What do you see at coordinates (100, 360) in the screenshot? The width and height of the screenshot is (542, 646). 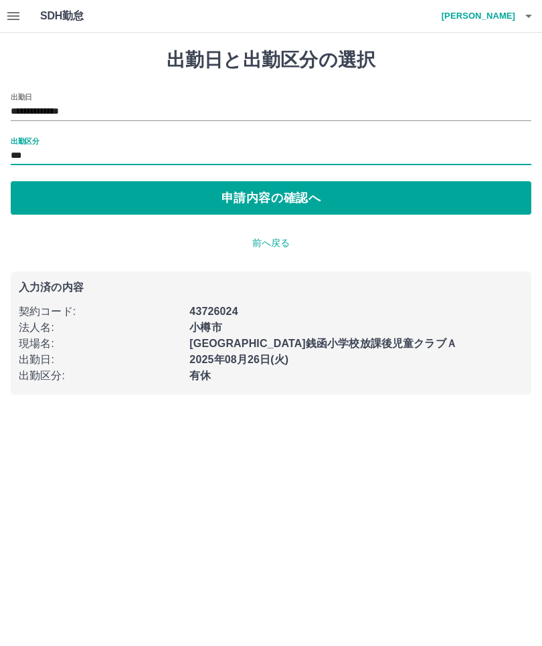 I see `p: 出勤日 :` at bounding box center [100, 360].